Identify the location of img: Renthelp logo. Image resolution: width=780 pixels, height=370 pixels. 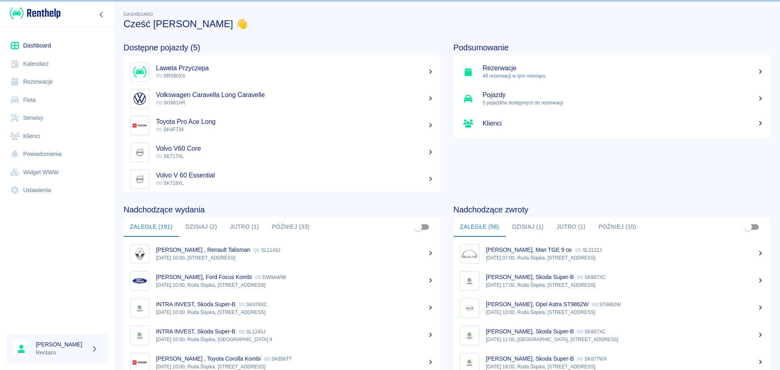
(35, 13).